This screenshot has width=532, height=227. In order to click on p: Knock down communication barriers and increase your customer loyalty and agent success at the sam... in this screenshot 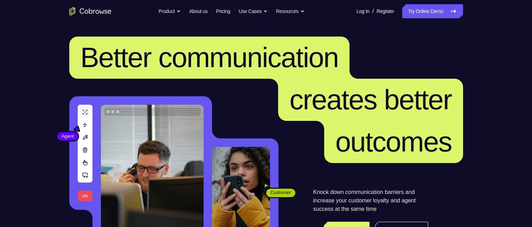, I will do `click(371, 201)`.